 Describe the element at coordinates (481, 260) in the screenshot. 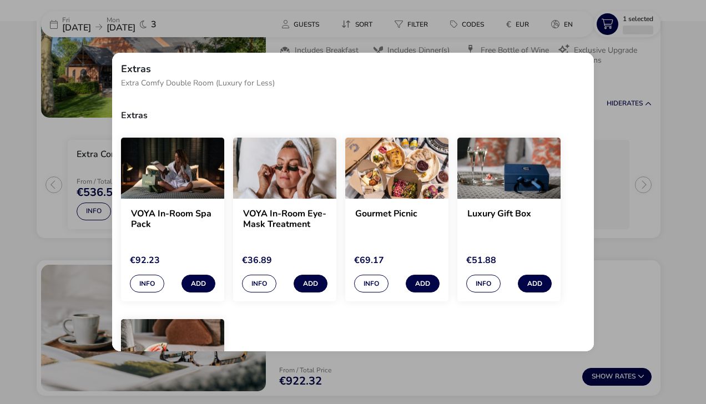

I see `span: €51.88` at that location.